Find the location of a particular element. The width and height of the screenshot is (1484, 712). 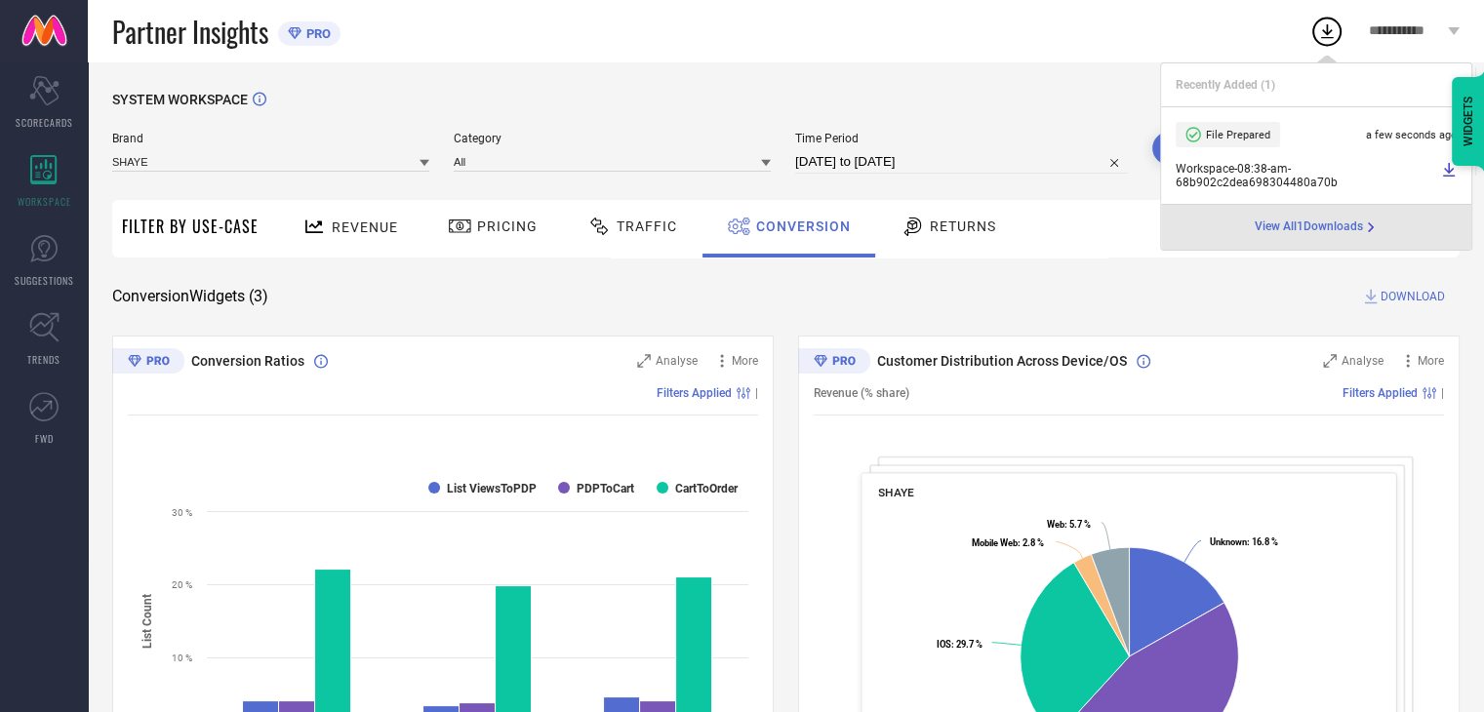

span: Time Period is located at coordinates (961, 139).